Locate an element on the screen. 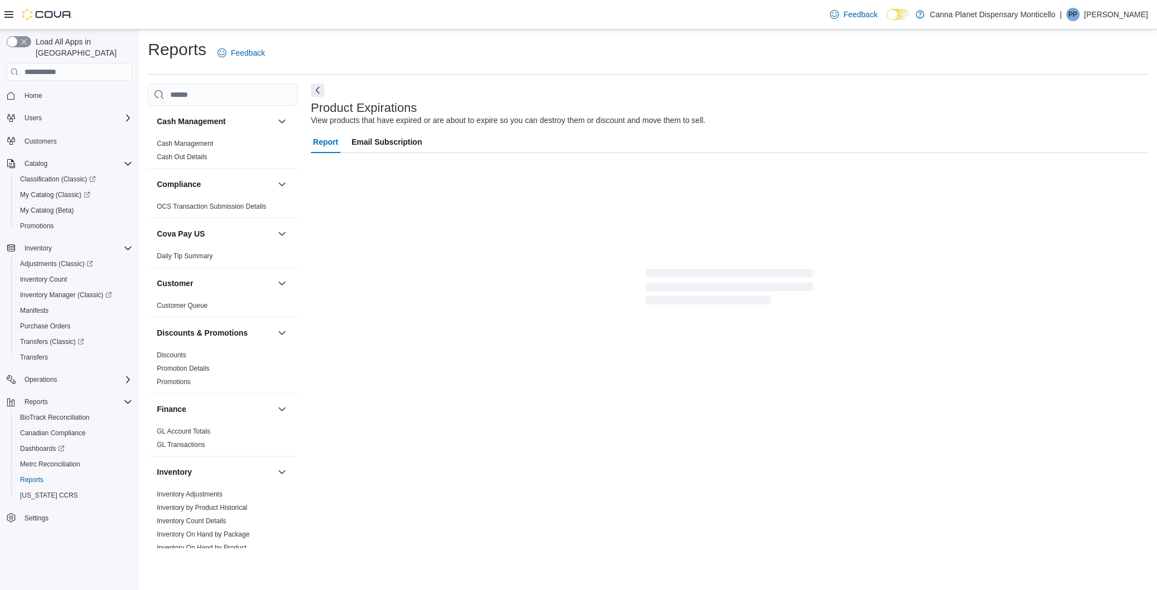 The width and height of the screenshot is (1157, 590). a: Customers is located at coordinates (41, 141).